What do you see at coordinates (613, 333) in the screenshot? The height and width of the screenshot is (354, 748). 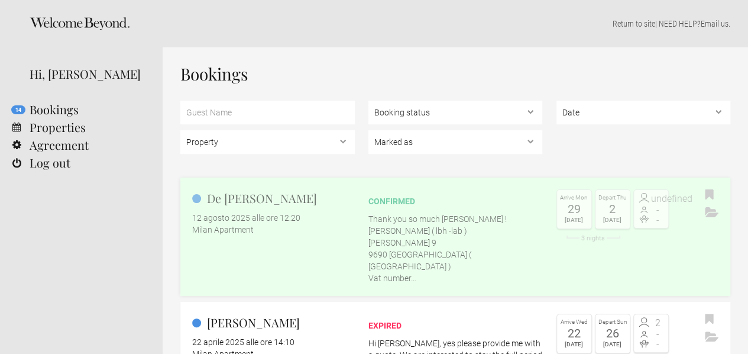 I see `div: 26` at bounding box center [613, 333].